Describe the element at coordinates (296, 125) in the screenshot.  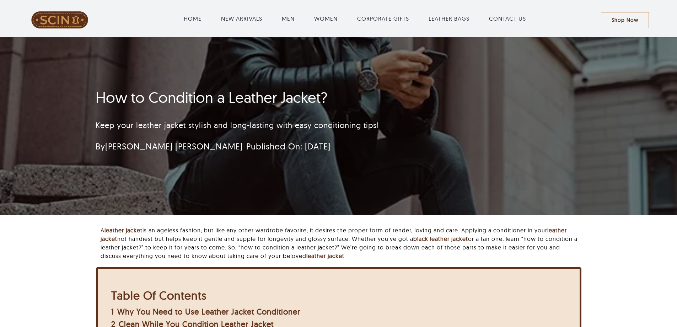
I see `p: Keep your leather jacket stylish and long-lasting with easy conditioning tips!` at that location.